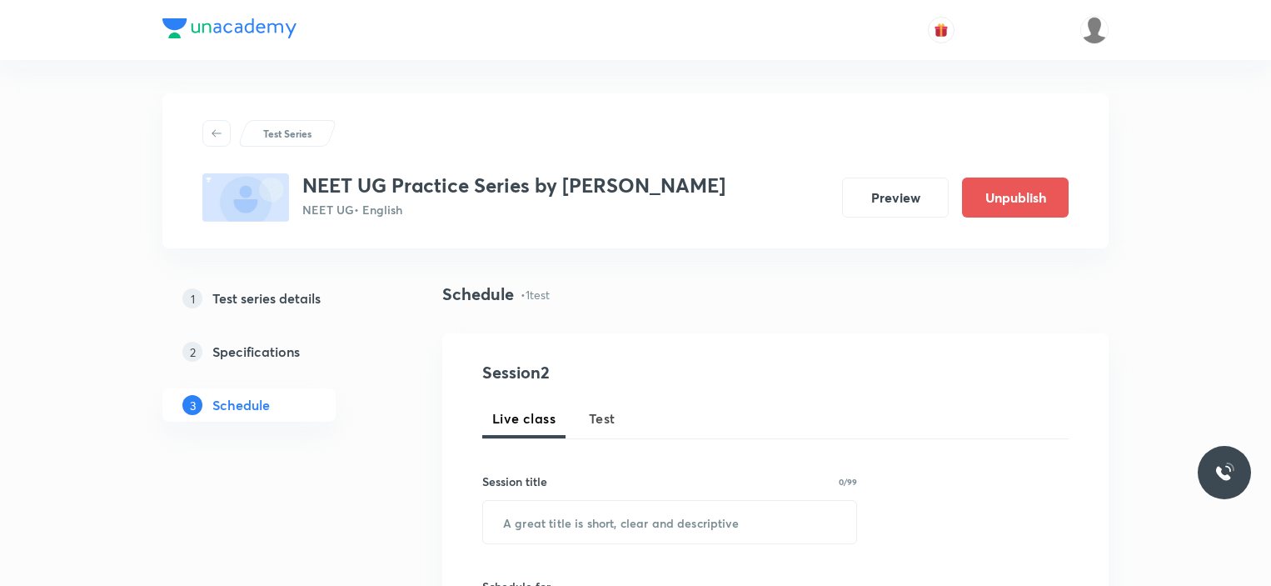 This screenshot has width=1271, height=586. What do you see at coordinates (192, 405) in the screenshot?
I see `p: 3` at bounding box center [192, 405].